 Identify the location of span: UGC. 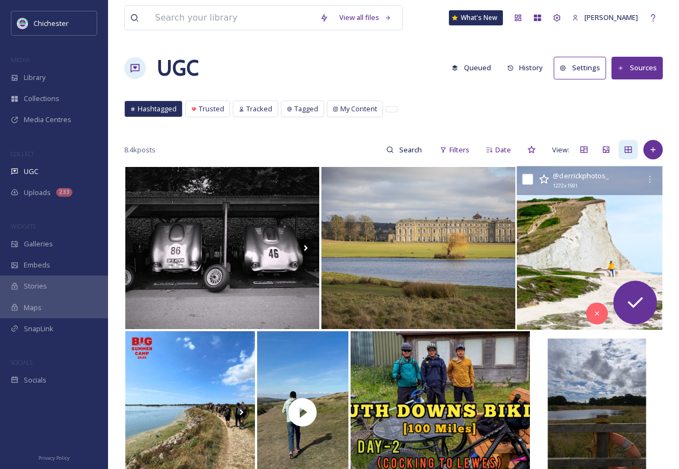
(31, 171).